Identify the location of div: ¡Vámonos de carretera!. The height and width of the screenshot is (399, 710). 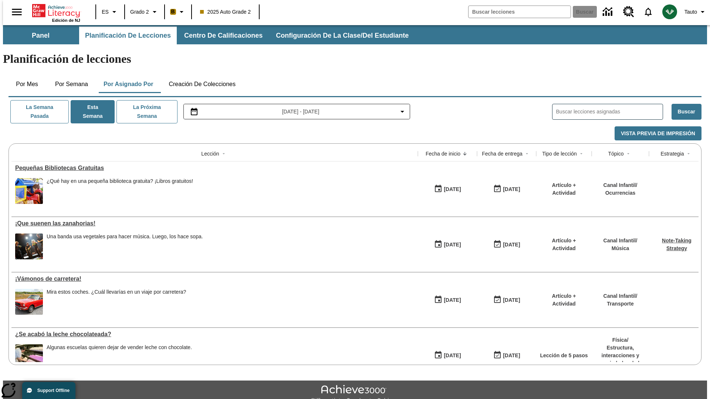
(214, 279).